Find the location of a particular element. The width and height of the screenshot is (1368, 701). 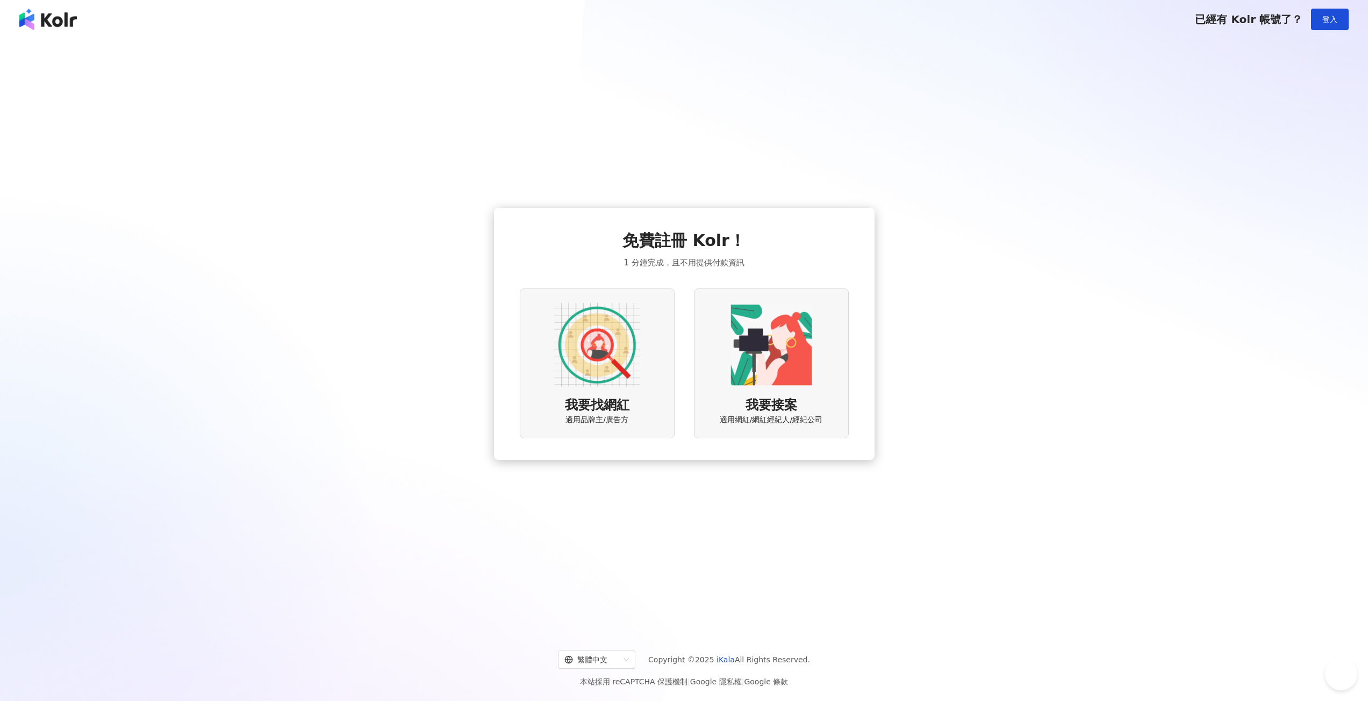

img: logo is located at coordinates (48, 19).